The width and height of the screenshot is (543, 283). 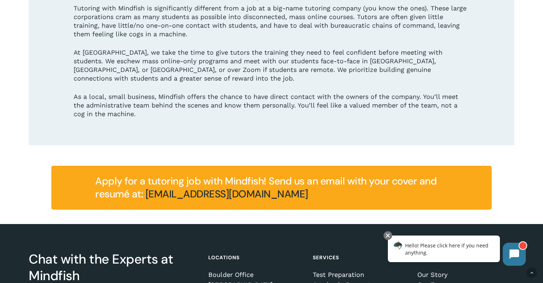 What do you see at coordinates (256, 257) in the screenshot?
I see `h4: Locations` at bounding box center [256, 257].